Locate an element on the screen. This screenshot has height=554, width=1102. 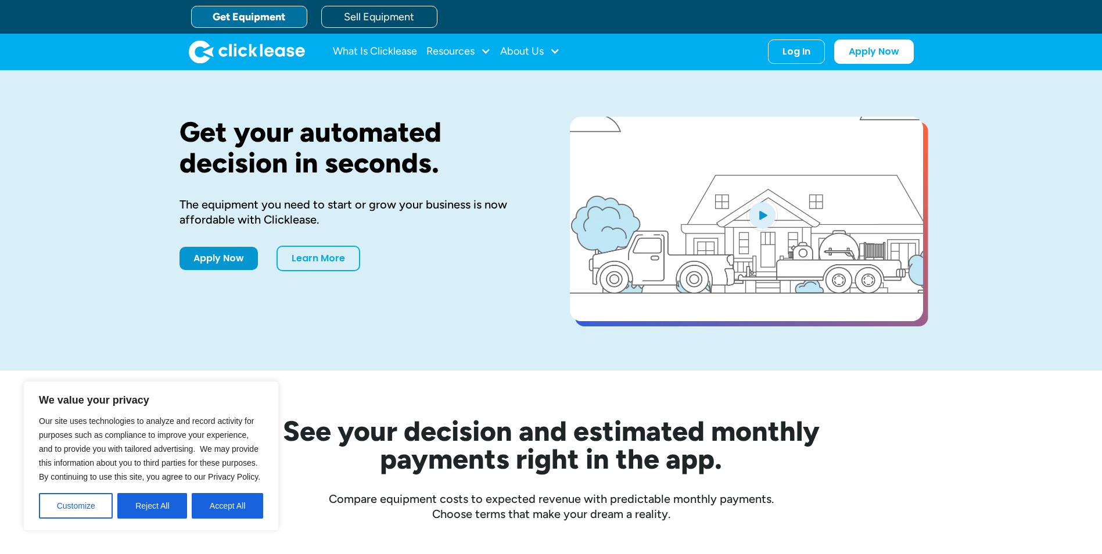
a: Get Equipment is located at coordinates (249, 17).